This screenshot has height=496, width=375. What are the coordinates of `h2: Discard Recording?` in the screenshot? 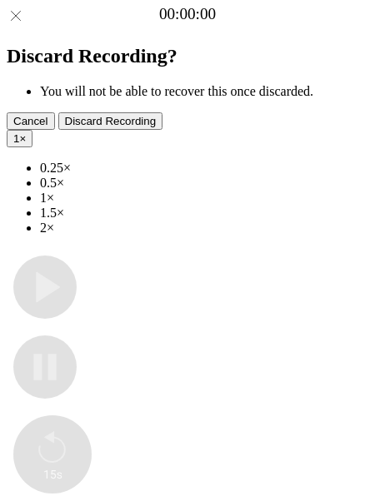 It's located at (187, 56).